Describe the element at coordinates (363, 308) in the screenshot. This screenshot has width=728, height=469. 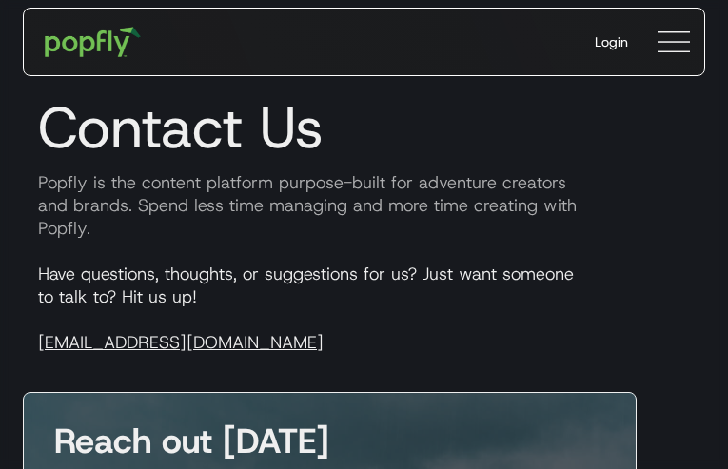
I see `p: Have questions, thoughts, or suggestions for us? Just want someone to talk to? Hit us up!` at that location.